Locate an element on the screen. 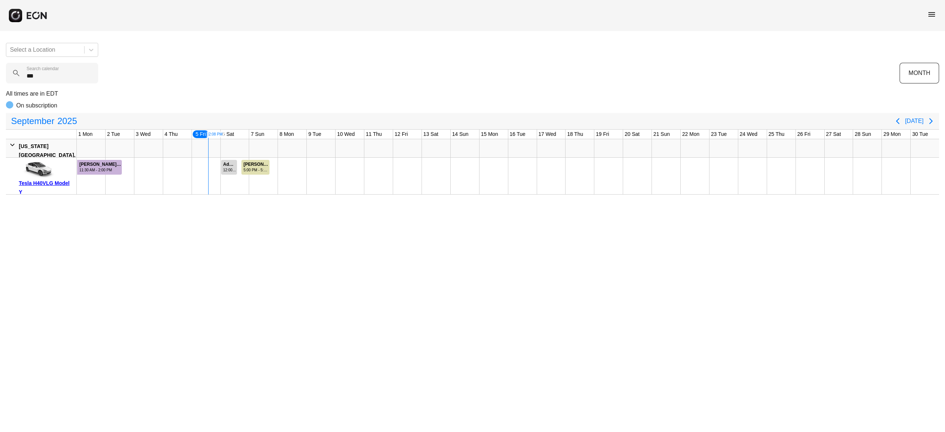 This screenshot has height=432, width=945. div: 30 Tue is located at coordinates (920, 134).